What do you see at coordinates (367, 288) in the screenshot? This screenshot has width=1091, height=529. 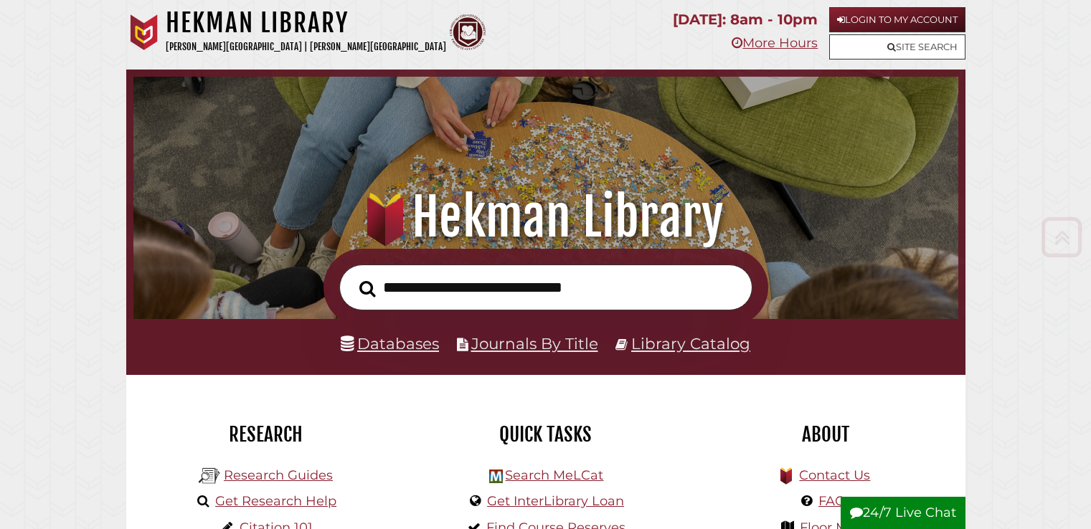 I see `button: Search` at bounding box center [367, 288].